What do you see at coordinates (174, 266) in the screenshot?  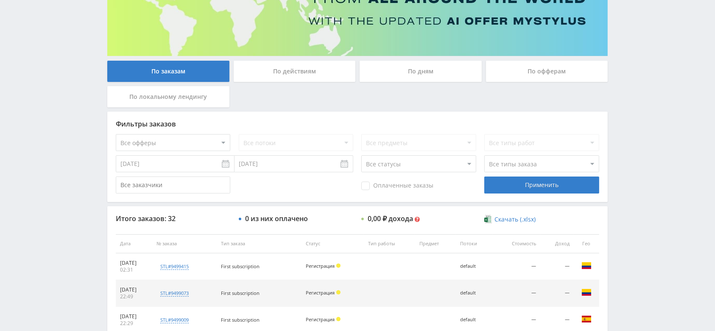 I see `div: stl#9499415` at bounding box center [174, 266].